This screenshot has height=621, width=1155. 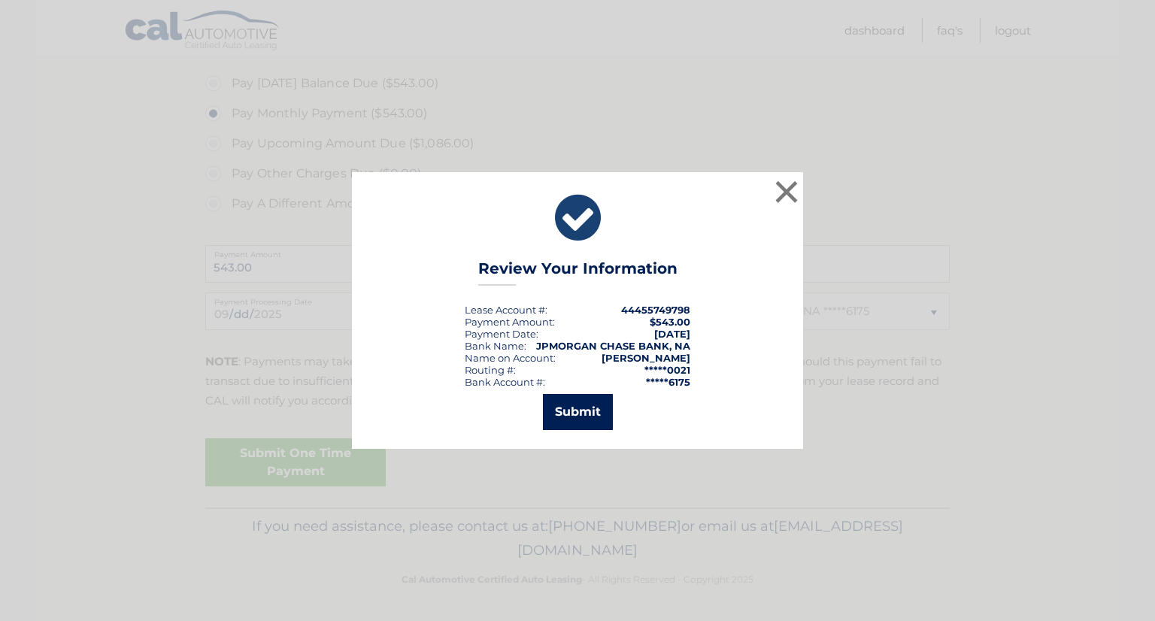 I want to click on span: Payment Date, so click(x=500, y=334).